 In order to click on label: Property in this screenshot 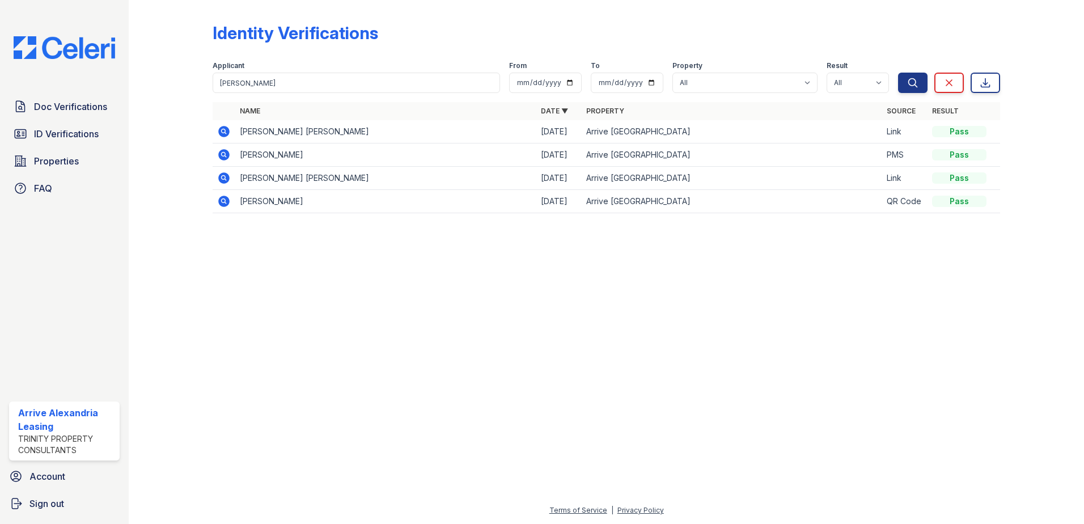, I will do `click(687, 66)`.